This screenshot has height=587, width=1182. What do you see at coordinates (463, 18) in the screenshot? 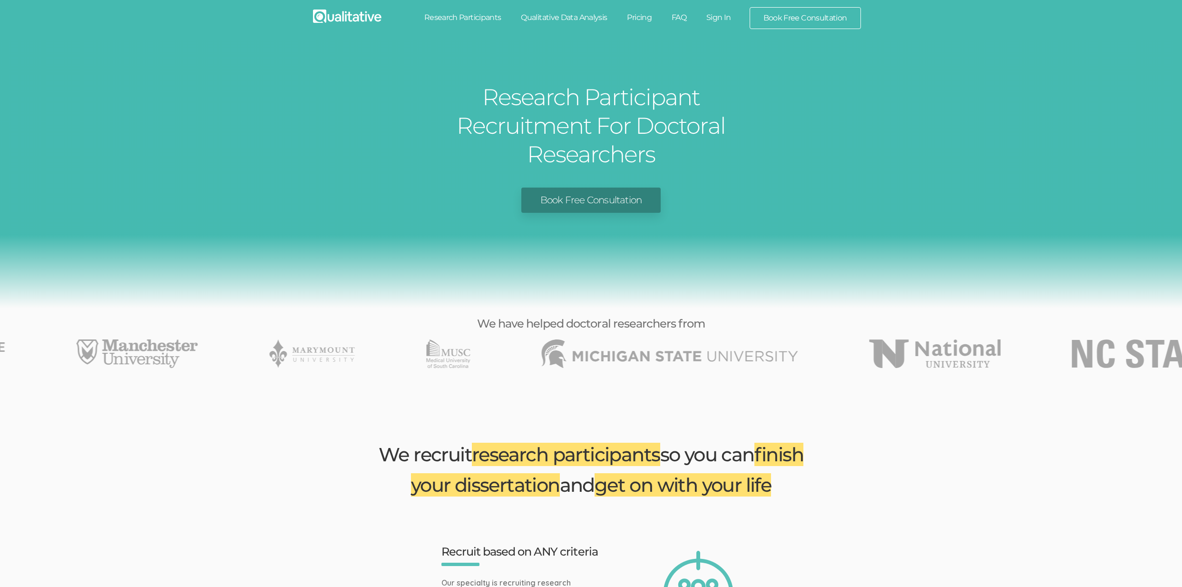
I see `a: Research Participants` at bounding box center [463, 18].